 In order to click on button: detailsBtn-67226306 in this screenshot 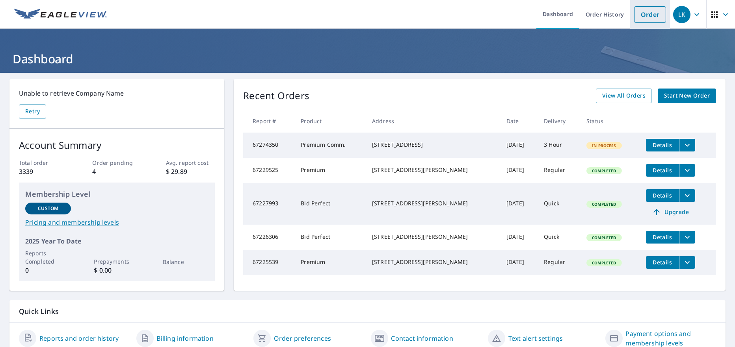, I will do `click(662, 238)`.